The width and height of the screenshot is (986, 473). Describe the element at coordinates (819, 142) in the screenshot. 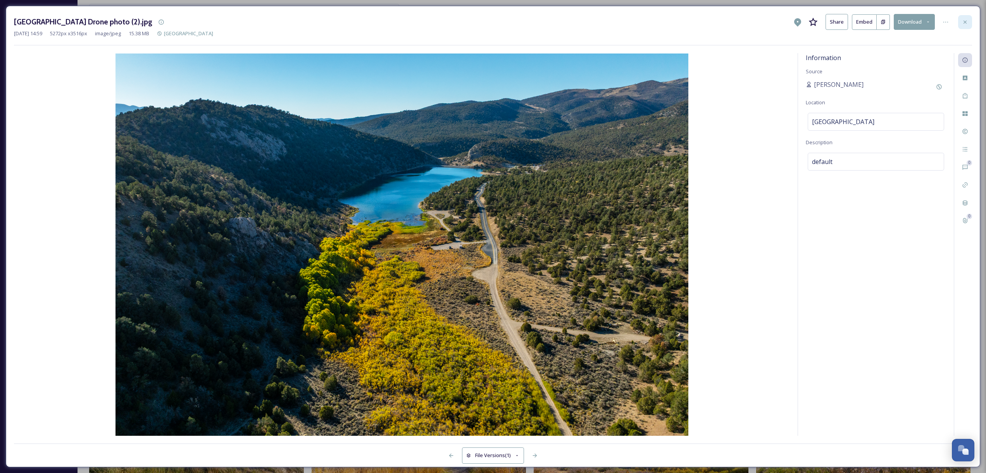

I see `span: Description` at that location.